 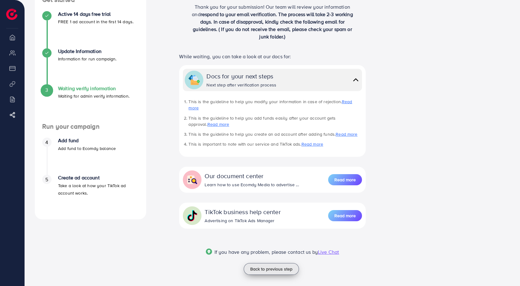 I want to click on div: Advertising on TikTok Ads Manager, so click(x=242, y=221).